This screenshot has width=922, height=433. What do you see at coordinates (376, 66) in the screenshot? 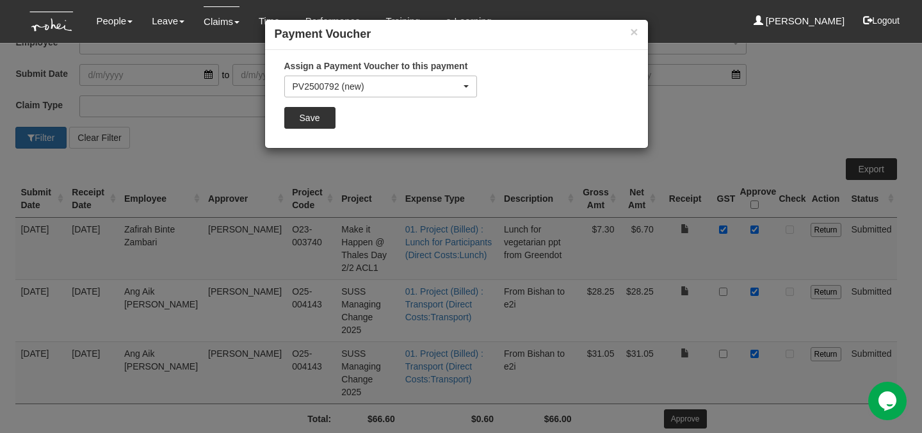
I see `label: Assign a Payment Voucher to this payment` at bounding box center [376, 66].